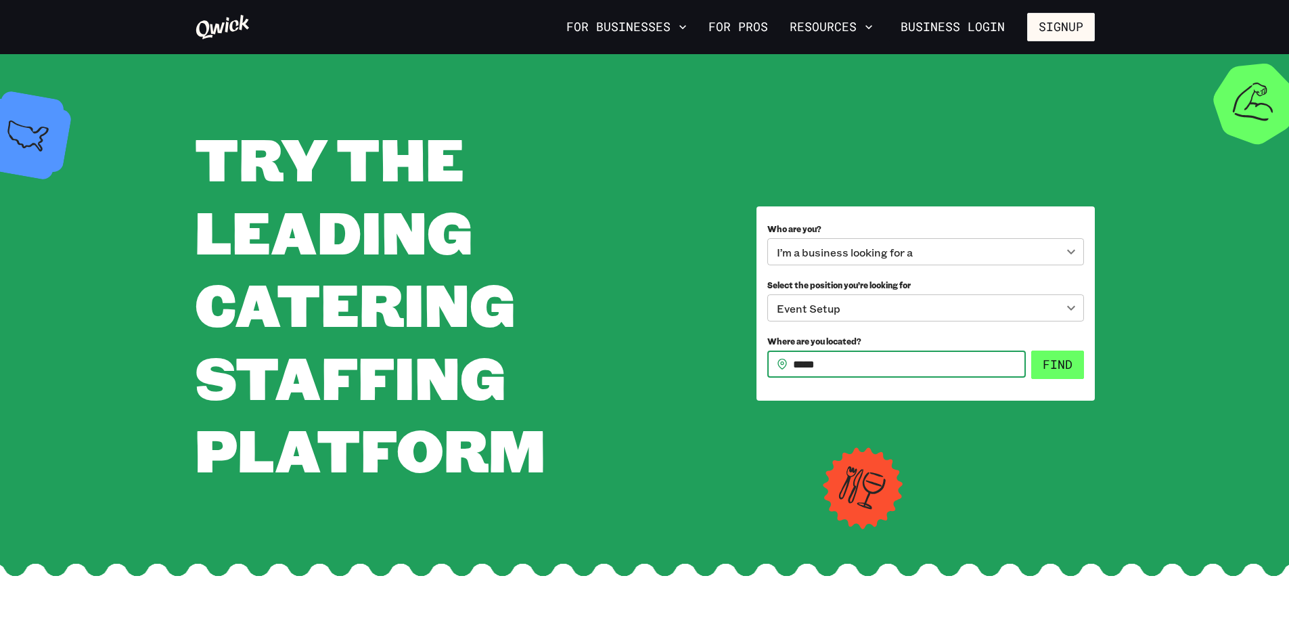  What do you see at coordinates (370, 303) in the screenshot?
I see `span: TRY THE LEADING CATERING STAFFING PLATFORM` at bounding box center [370, 303].